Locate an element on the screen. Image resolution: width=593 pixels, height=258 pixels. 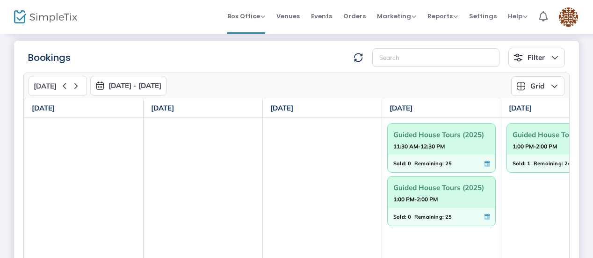
strong: 11:30 AM-12:30 PM is located at coordinates (419, 146).